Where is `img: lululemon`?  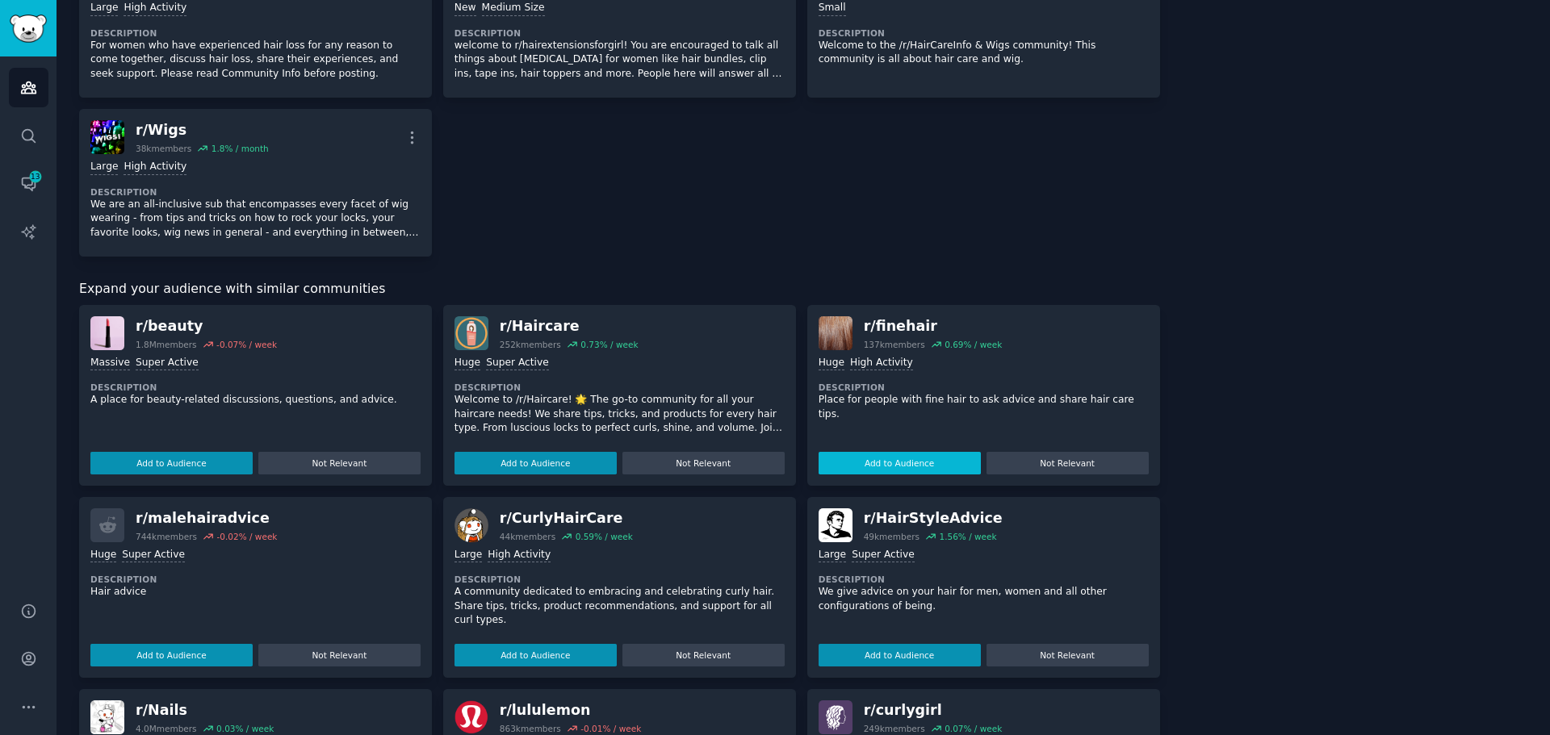 img: lululemon is located at coordinates (471, 718).